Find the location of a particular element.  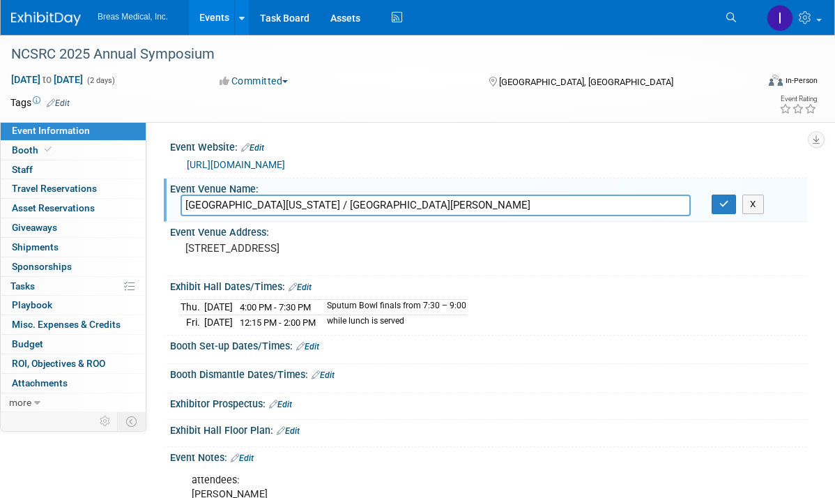

img: Format-Inperson.png is located at coordinates (776, 80).